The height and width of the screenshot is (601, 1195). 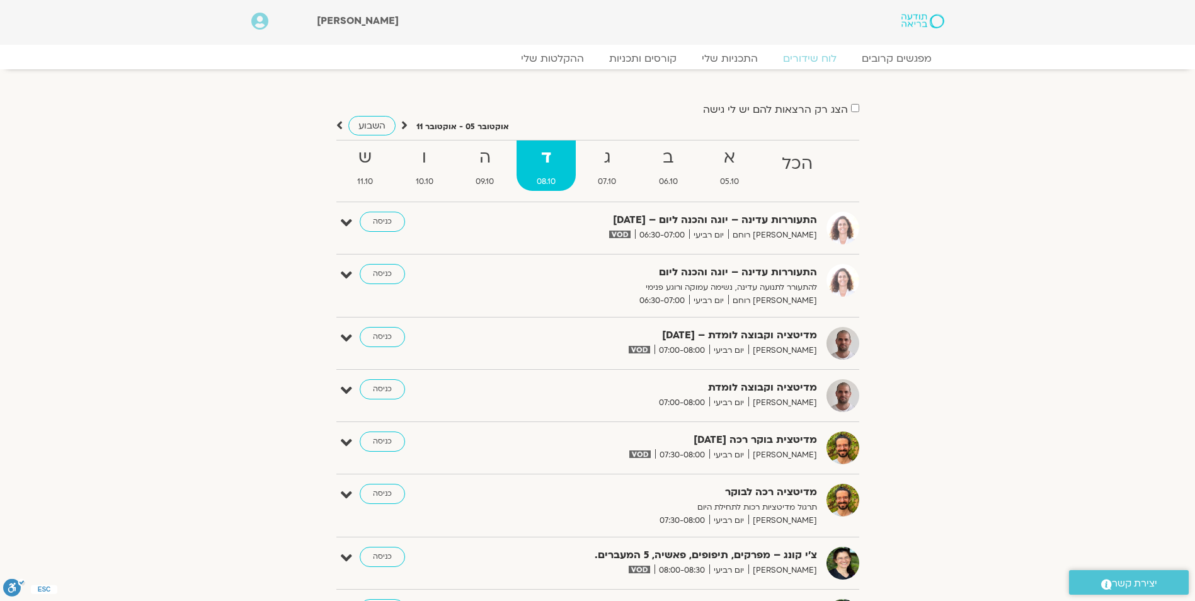 What do you see at coordinates (552, 59) in the screenshot?
I see `a: ההקלטות שלי` at bounding box center [552, 59].